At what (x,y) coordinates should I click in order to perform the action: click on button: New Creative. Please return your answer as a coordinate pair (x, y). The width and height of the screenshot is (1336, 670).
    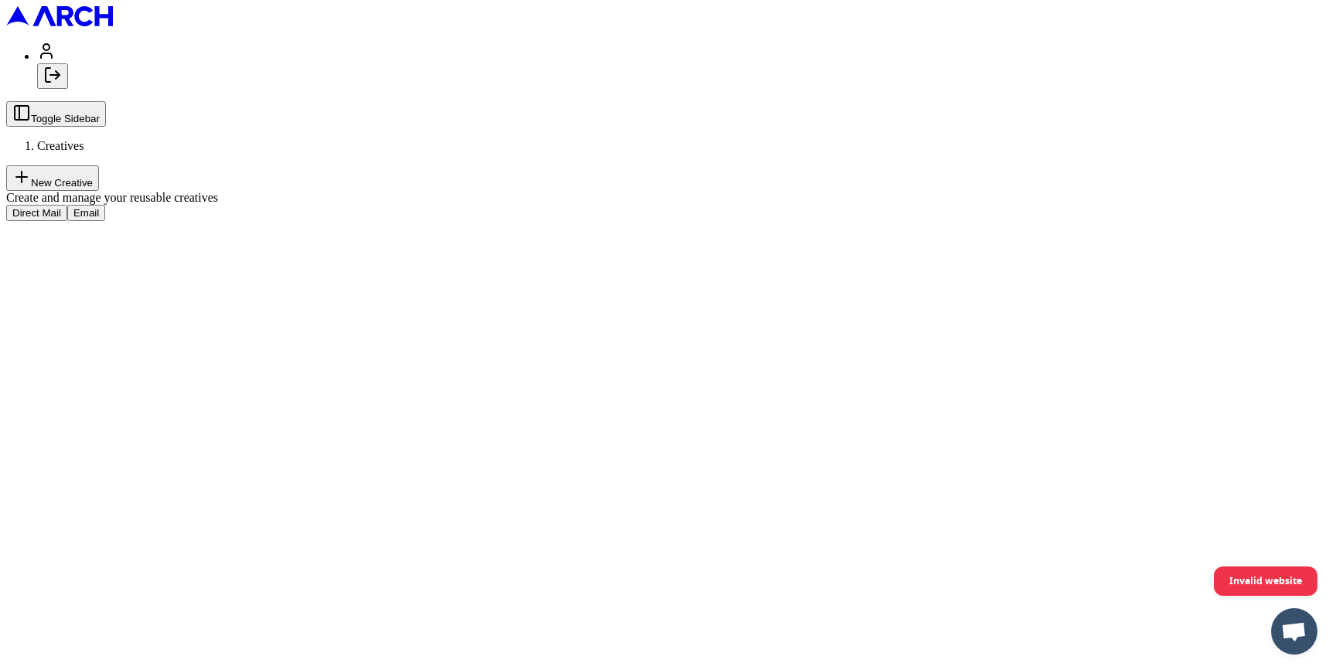
    Looking at the image, I should click on (53, 178).